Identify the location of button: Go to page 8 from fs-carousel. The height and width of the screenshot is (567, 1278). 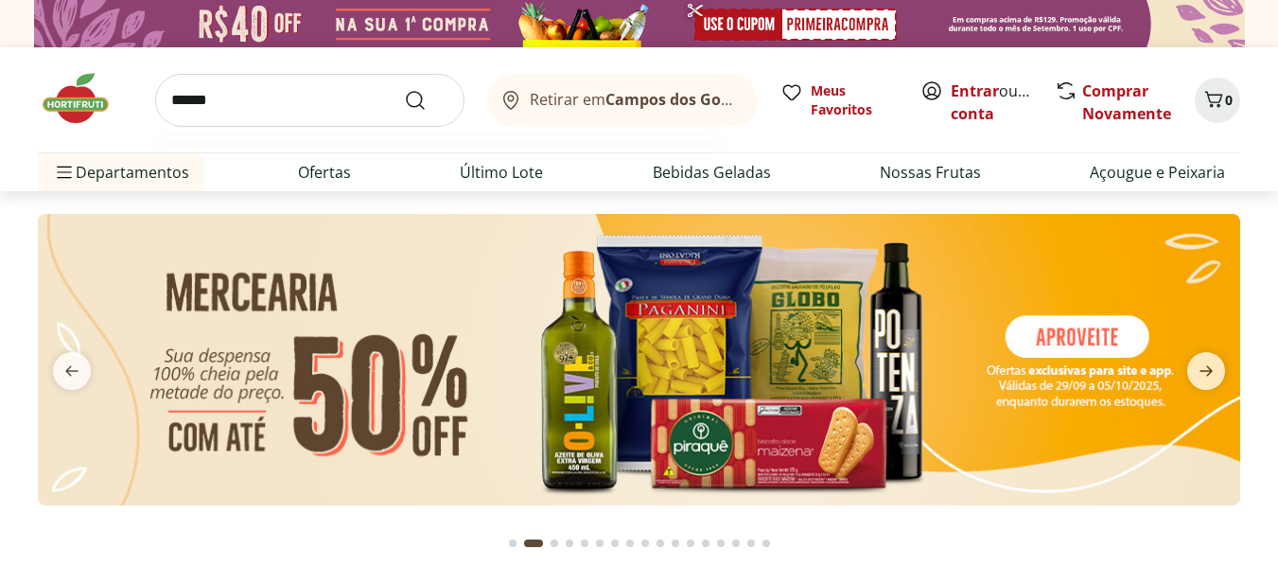
(630, 543).